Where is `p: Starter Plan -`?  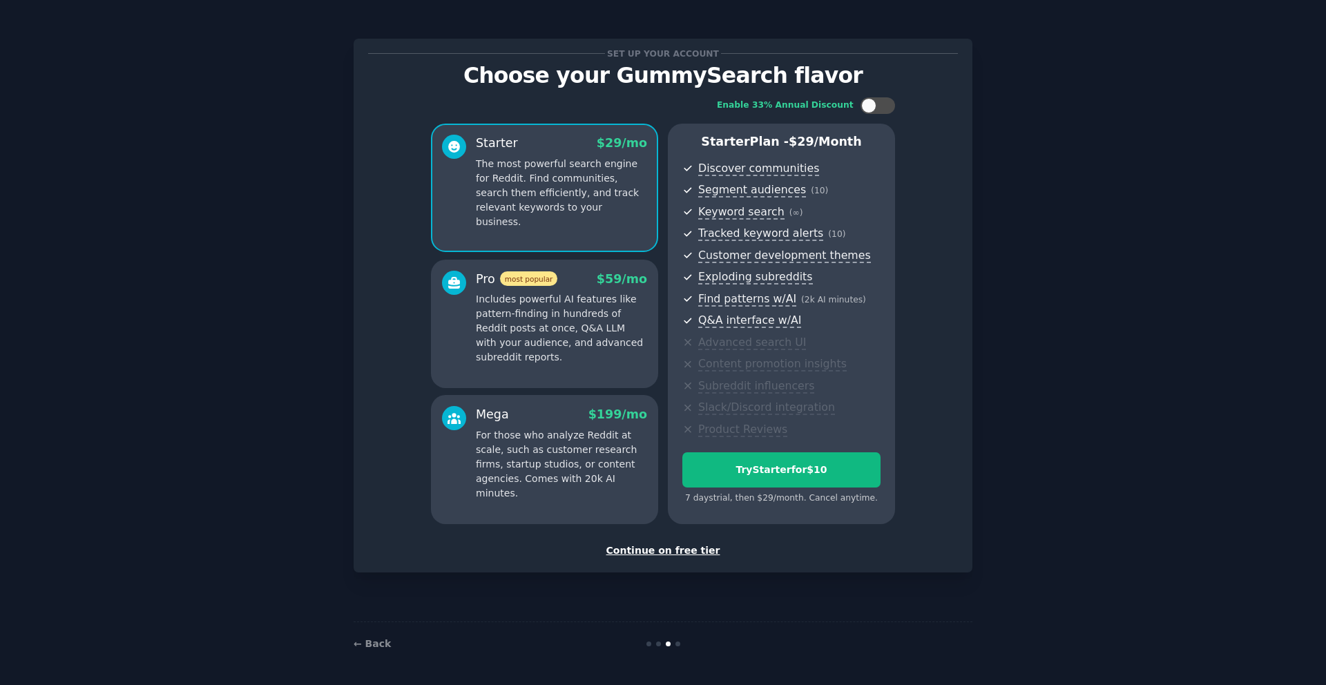 p: Starter Plan - is located at coordinates (781, 142).